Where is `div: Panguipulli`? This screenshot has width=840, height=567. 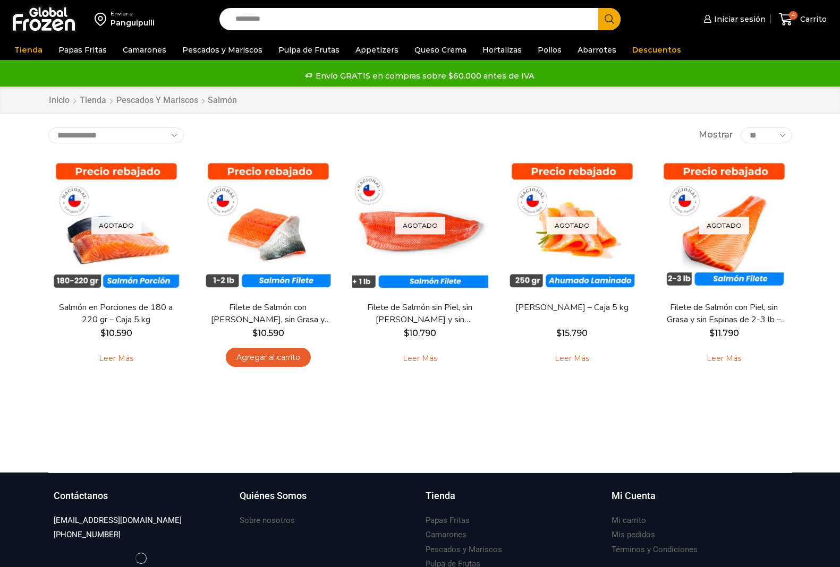 div: Panguipulli is located at coordinates (132, 23).